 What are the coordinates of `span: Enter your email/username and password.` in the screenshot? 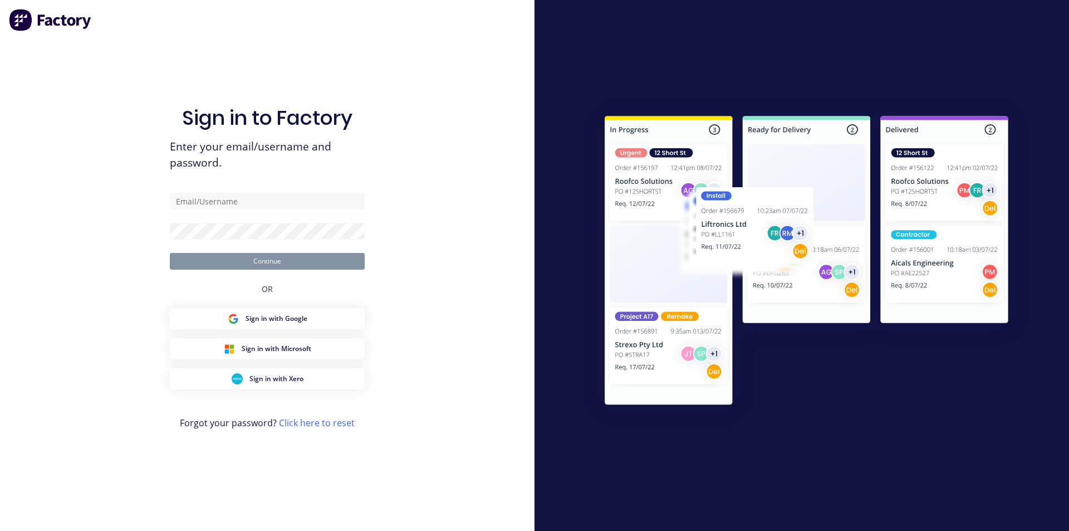 It's located at (267, 155).